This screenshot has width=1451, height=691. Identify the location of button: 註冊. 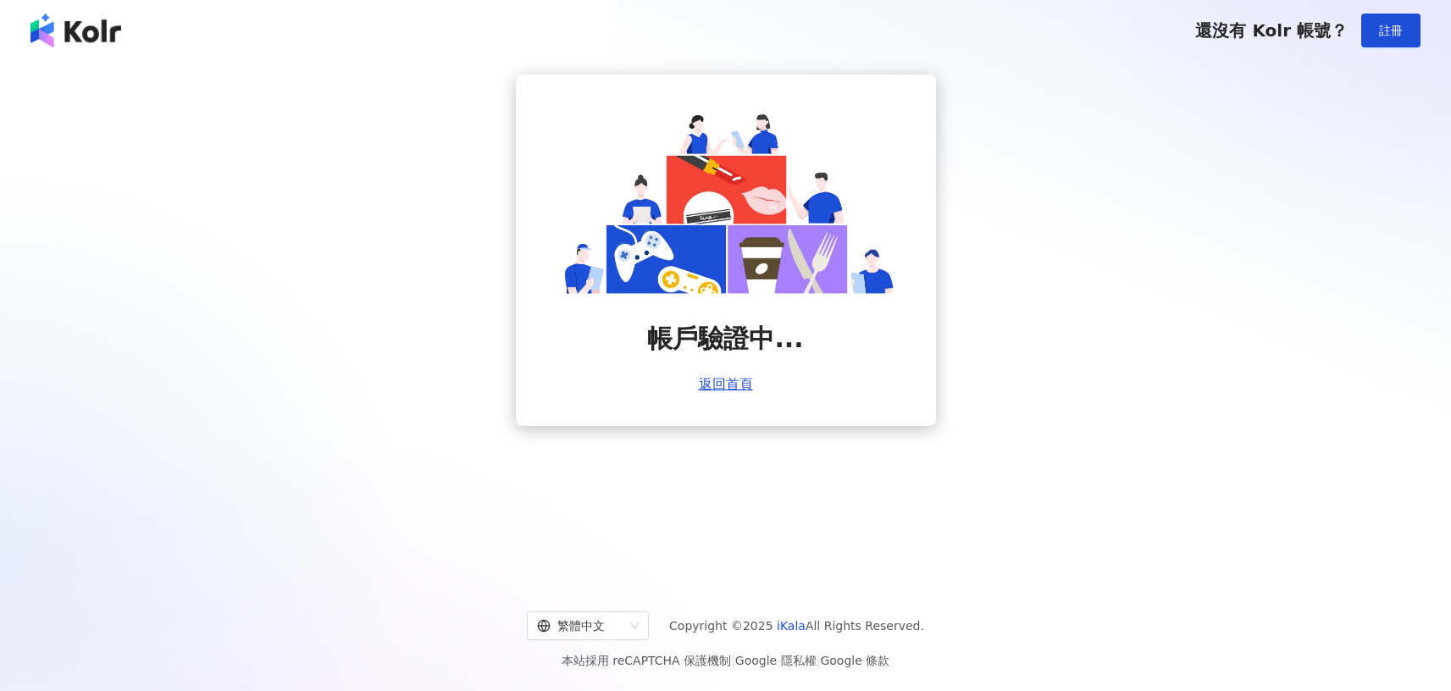
(1391, 31).